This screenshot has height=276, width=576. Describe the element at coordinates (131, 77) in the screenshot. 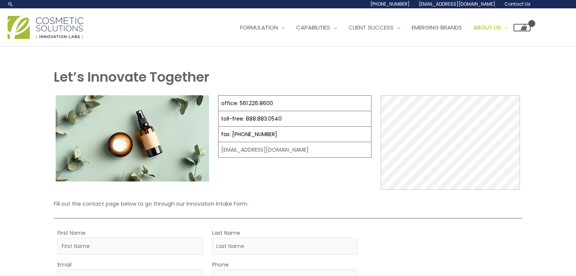

I see `strong: Let’s Innovate Together` at that location.